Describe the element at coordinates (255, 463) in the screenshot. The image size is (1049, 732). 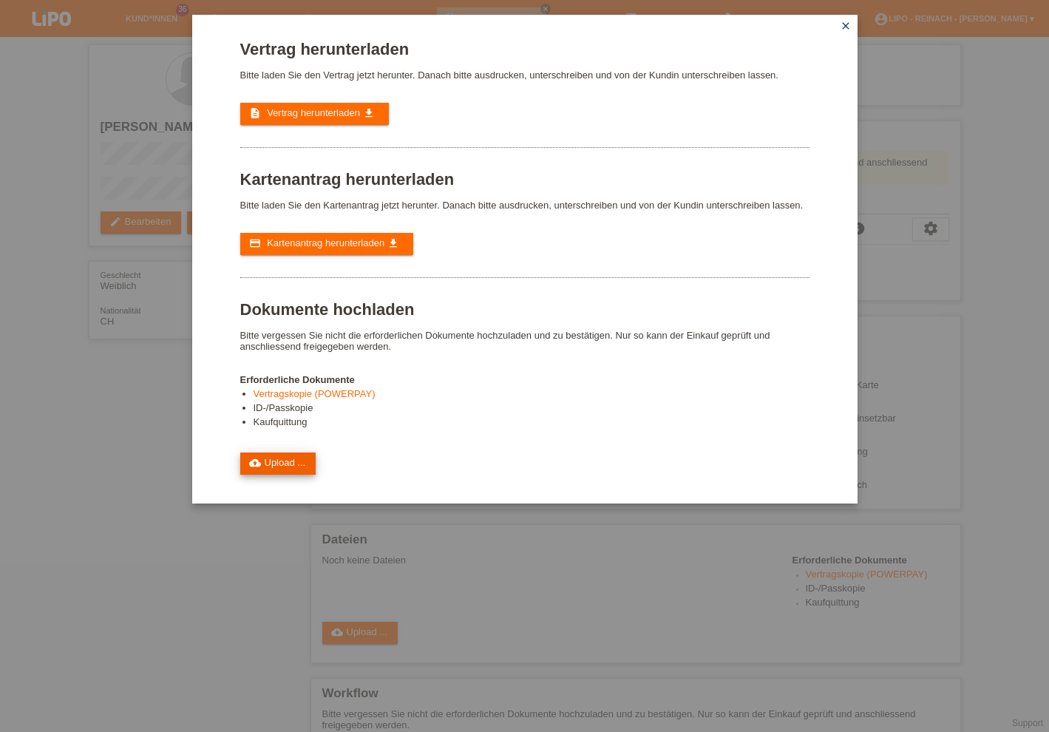
I see `i: cloud_upload` at that location.